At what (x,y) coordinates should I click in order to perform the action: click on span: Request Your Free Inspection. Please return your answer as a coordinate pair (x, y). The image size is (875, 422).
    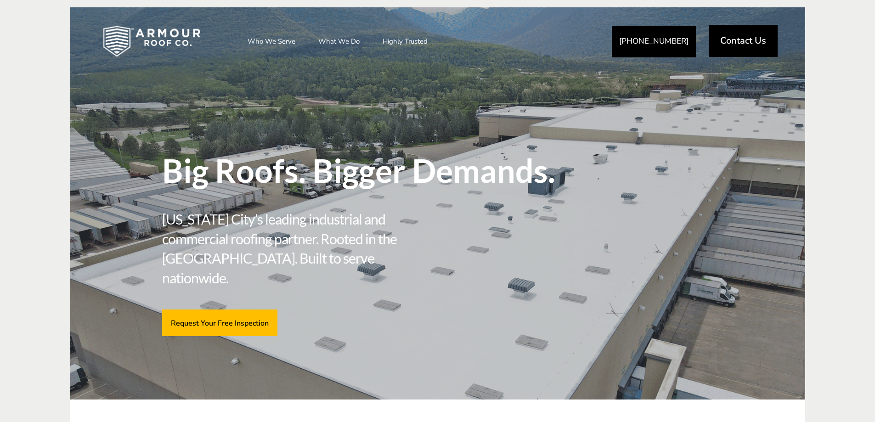
    Looking at the image, I should click on (219, 322).